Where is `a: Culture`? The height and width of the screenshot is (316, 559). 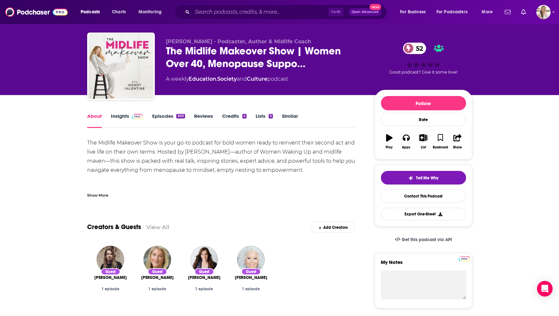
a: Culture is located at coordinates (257, 79).